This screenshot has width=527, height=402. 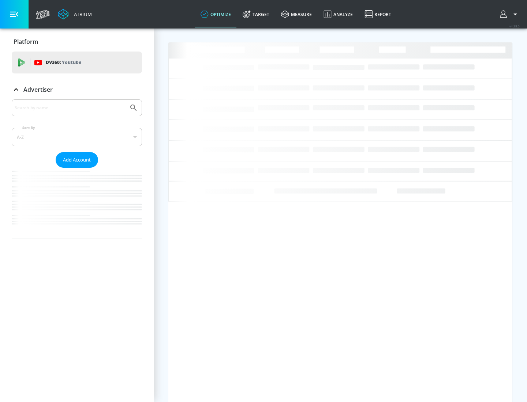 What do you see at coordinates (63, 63) in the screenshot?
I see `p: DV360:` at bounding box center [63, 63].